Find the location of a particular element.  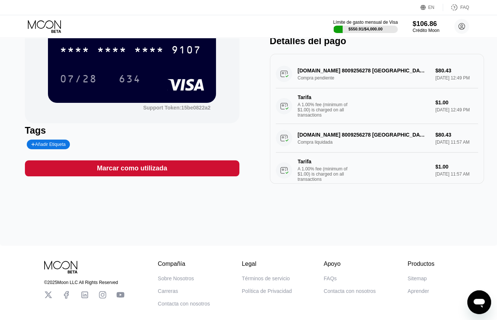

div: Límite de gasto mensual de Visa$550.91/$4,000.00 is located at coordinates (365, 26).